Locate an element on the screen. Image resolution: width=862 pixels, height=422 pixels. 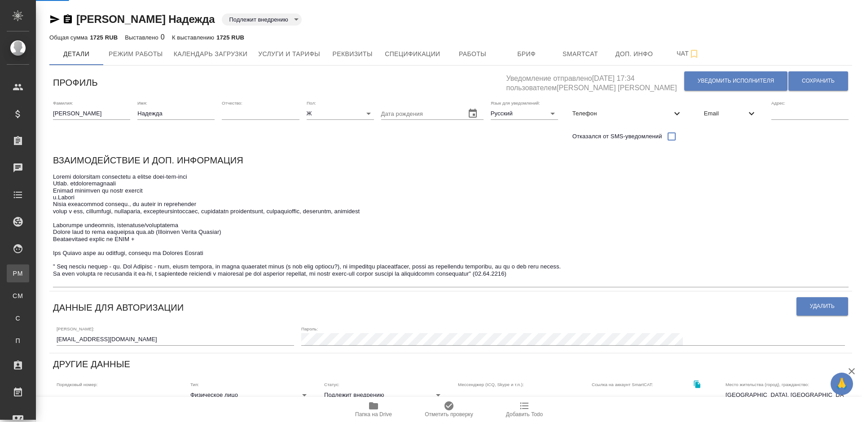
p: Общая сумма is located at coordinates (70, 37).